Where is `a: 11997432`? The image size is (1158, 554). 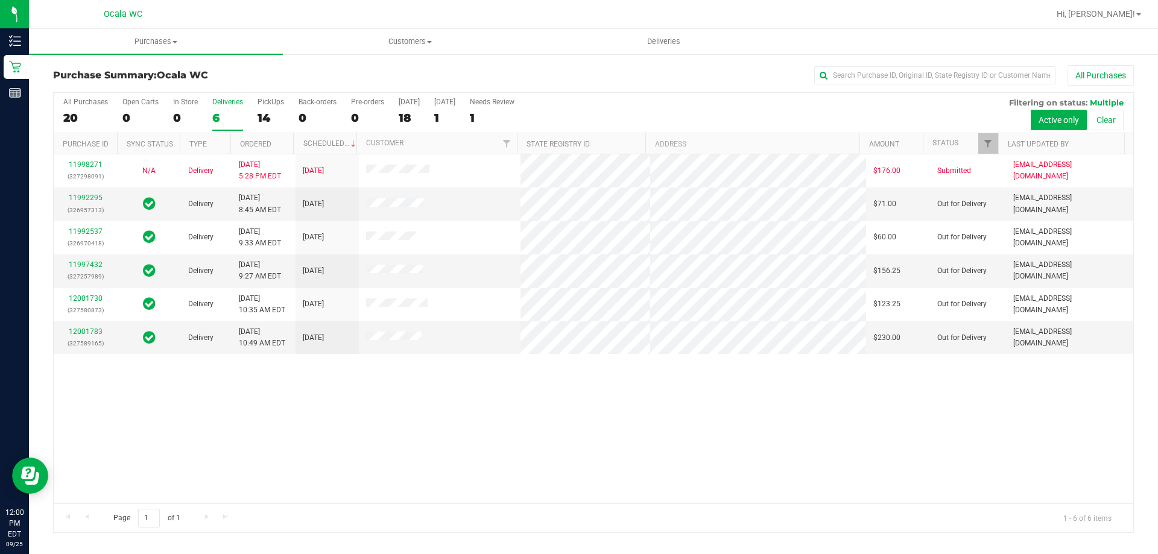 a: 11997432 is located at coordinates (86, 265).